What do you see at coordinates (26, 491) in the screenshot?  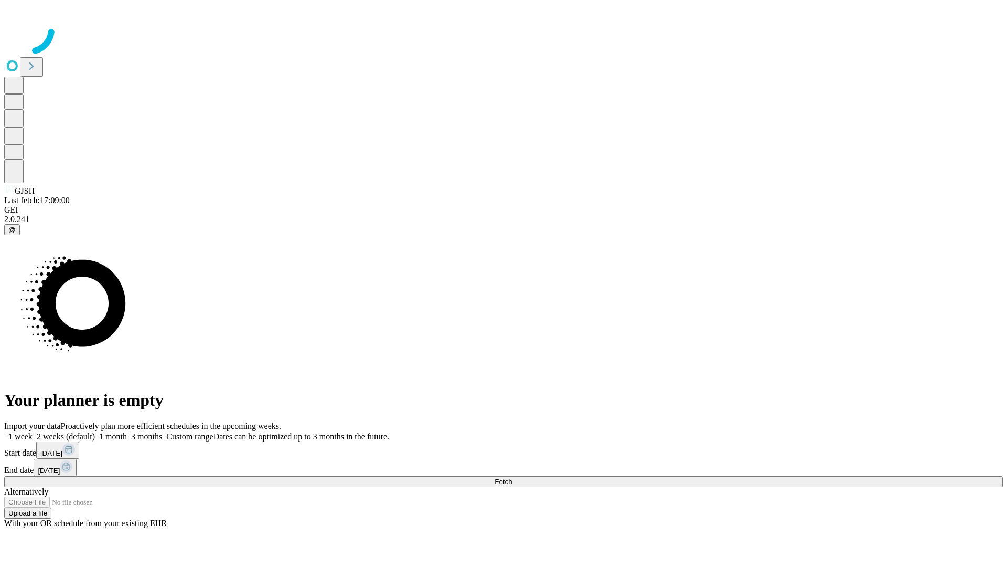 I see `span: Alternatively` at bounding box center [26, 491].